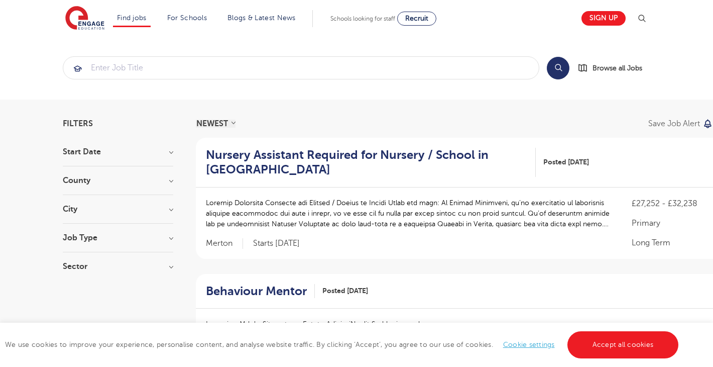 Image resolution: width=713 pixels, height=367 pixels. Describe the element at coordinates (118, 238) in the screenshot. I see `h3: Job Type` at that location.